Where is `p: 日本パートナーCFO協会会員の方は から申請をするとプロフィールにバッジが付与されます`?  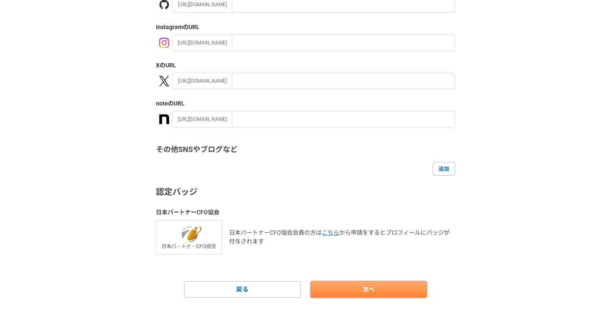 p: 日本パートナーCFO協会会員の方は から申請をするとプロフィールにバッジが付与されます is located at coordinates (342, 237).